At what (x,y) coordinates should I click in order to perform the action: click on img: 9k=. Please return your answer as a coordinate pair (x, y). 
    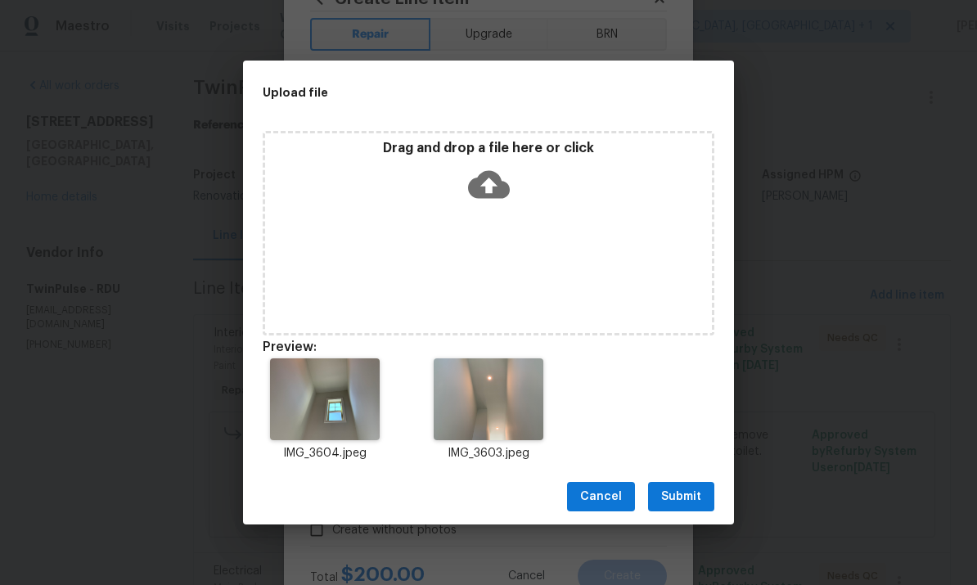
    Looking at the image, I should click on (488, 399).